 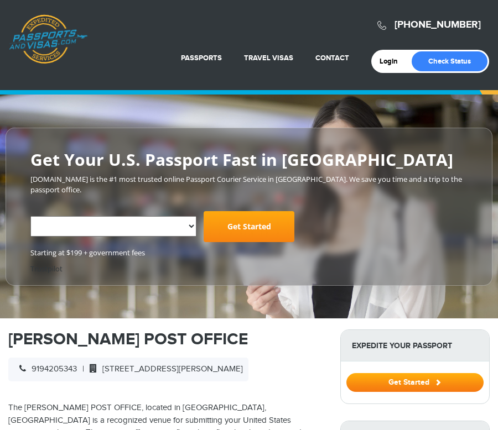 I want to click on a: Trustpilot, so click(x=46, y=269).